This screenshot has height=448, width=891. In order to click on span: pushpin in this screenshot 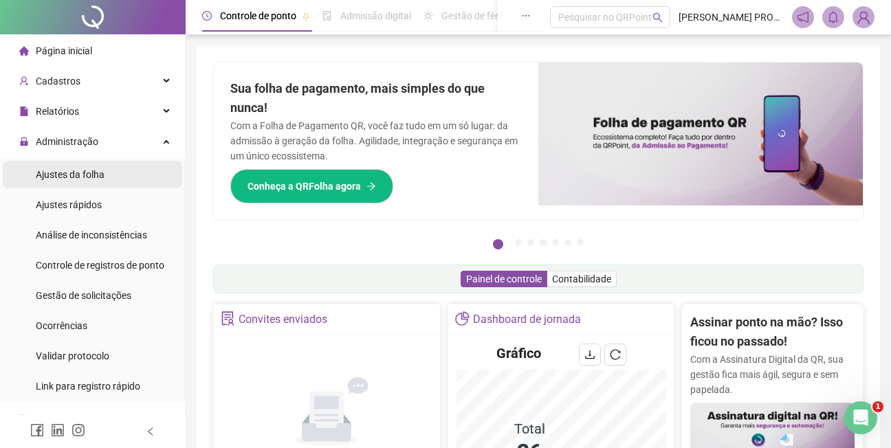, I will do `click(306, 17)`.